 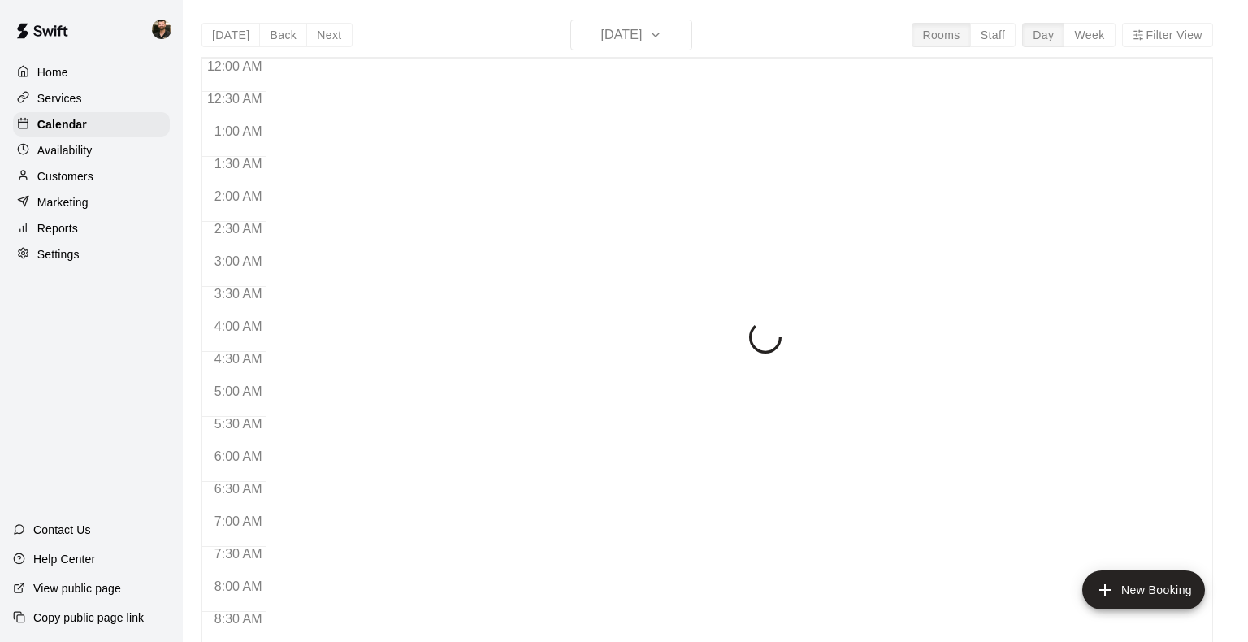 What do you see at coordinates (238, 196) in the screenshot?
I see `span: 2:00 AM` at bounding box center [238, 196].